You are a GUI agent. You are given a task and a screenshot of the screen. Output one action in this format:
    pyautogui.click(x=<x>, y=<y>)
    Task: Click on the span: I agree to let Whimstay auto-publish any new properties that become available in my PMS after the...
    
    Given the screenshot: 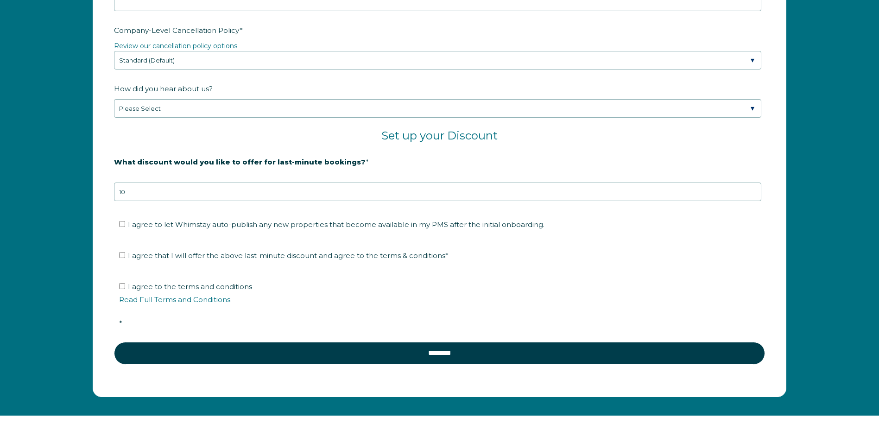 What is the action you would take?
    pyautogui.click(x=336, y=224)
    